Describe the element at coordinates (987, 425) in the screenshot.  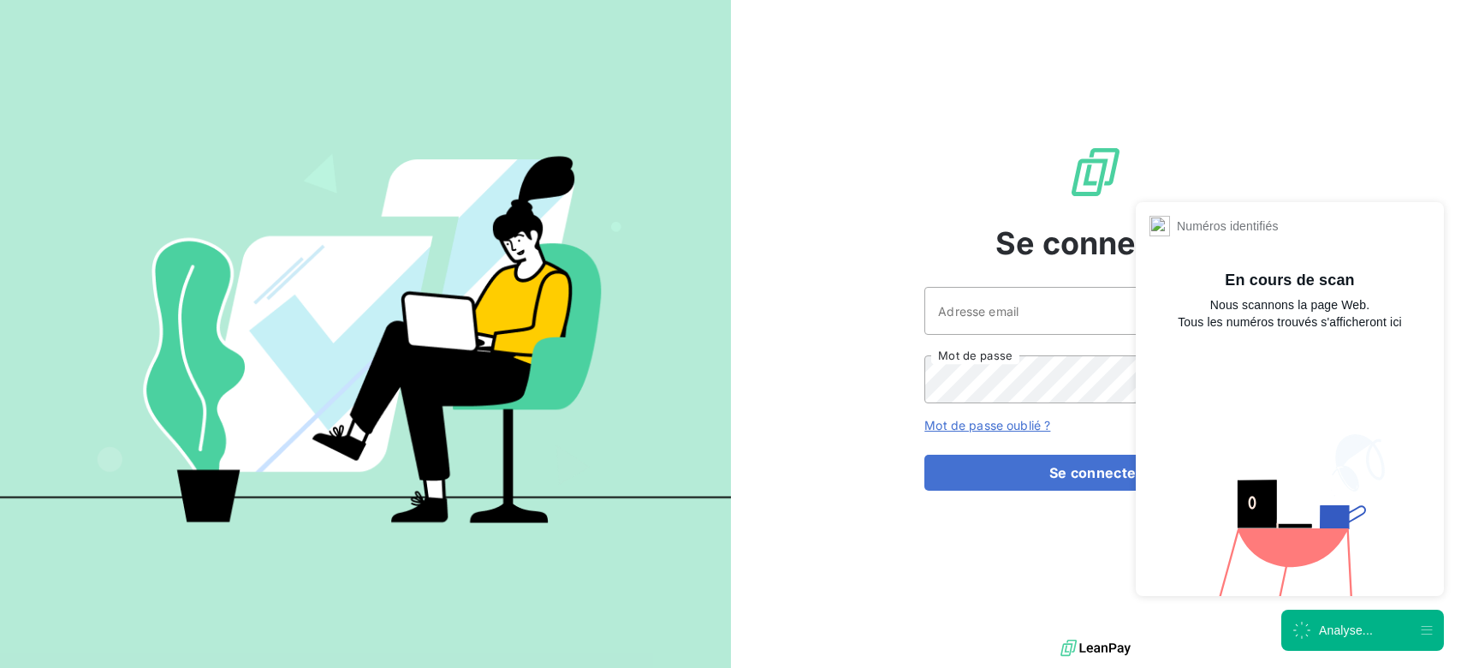
I see `a: Mot de passe oublié ?` at that location.